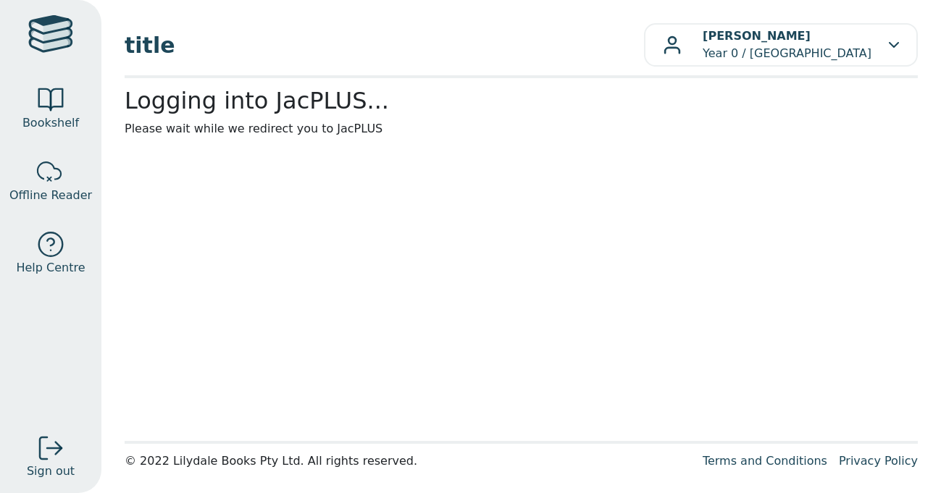 The width and height of the screenshot is (941, 493). Describe the element at coordinates (50, 268) in the screenshot. I see `span: Help Centre` at that location.